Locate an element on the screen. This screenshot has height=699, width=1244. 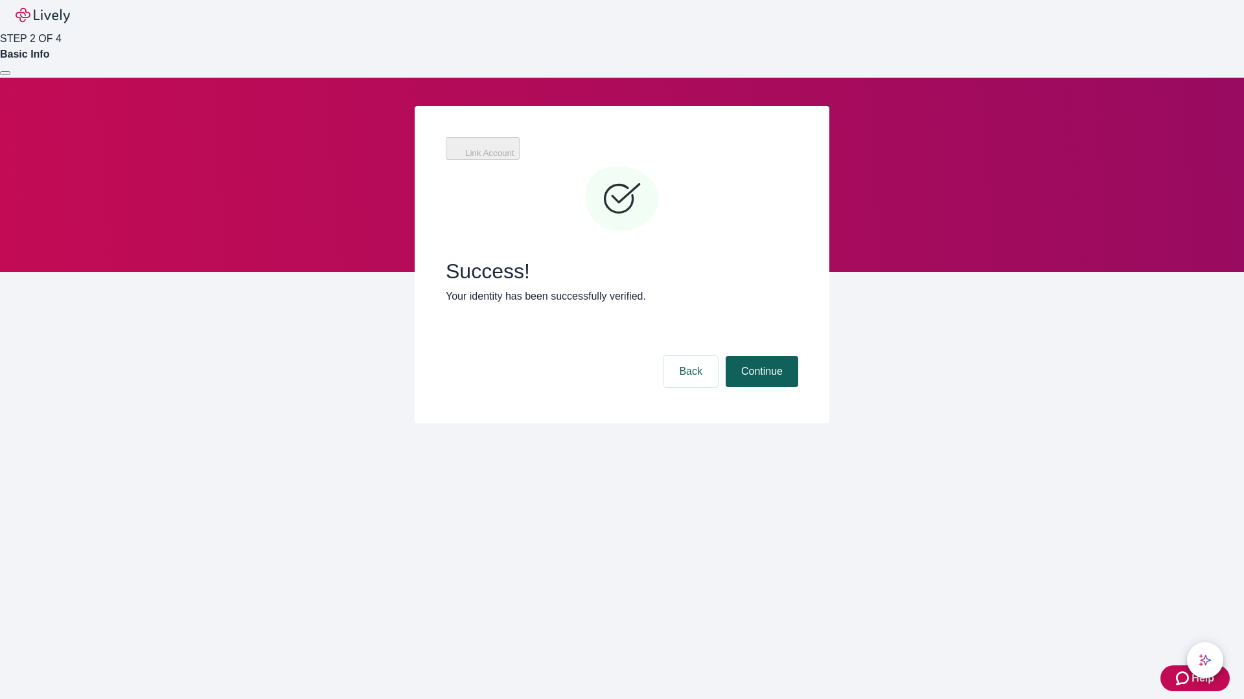
p: Your identity has been successfully verified. is located at coordinates (622, 297).